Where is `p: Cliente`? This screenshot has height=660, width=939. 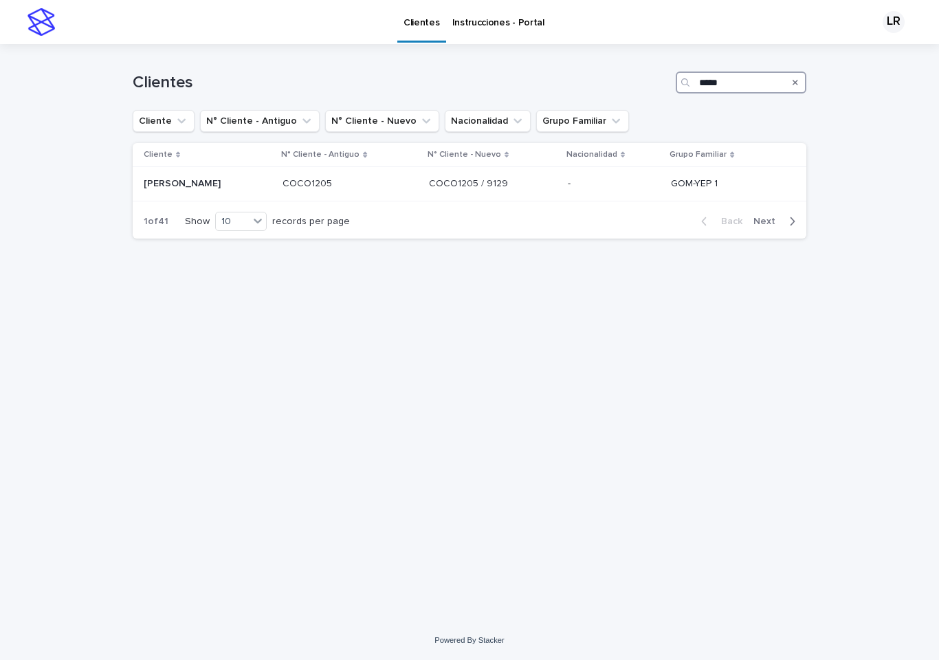 p: Cliente is located at coordinates (158, 155).